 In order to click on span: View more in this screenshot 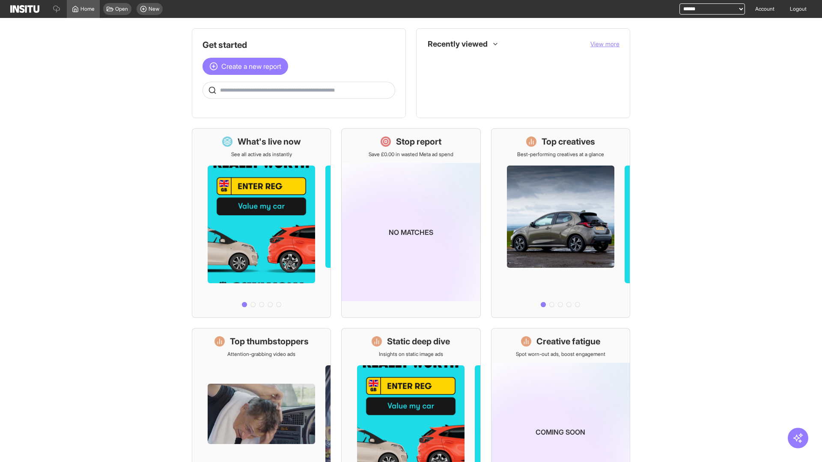, I will do `click(605, 44)`.